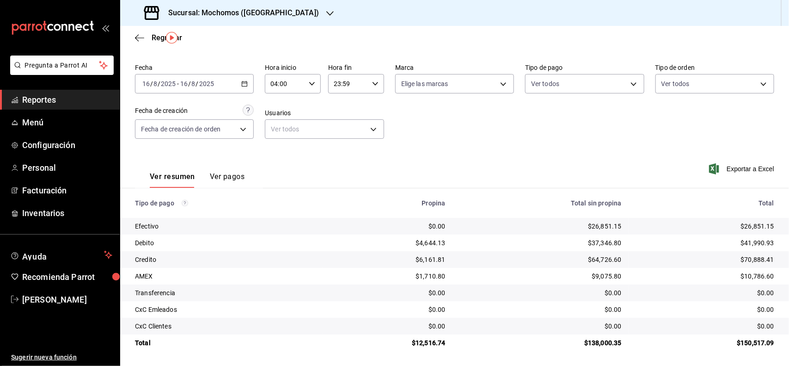  Describe the element at coordinates (197, 180) in the screenshot. I see `div: navigation tabs` at that location.